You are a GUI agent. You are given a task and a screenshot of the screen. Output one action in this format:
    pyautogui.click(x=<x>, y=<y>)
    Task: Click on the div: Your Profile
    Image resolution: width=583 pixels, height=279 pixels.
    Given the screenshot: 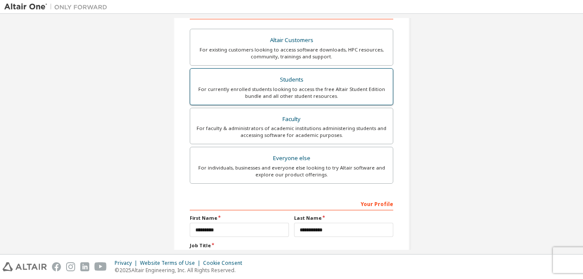 What is the action you would take?
    pyautogui.click(x=292, y=204)
    